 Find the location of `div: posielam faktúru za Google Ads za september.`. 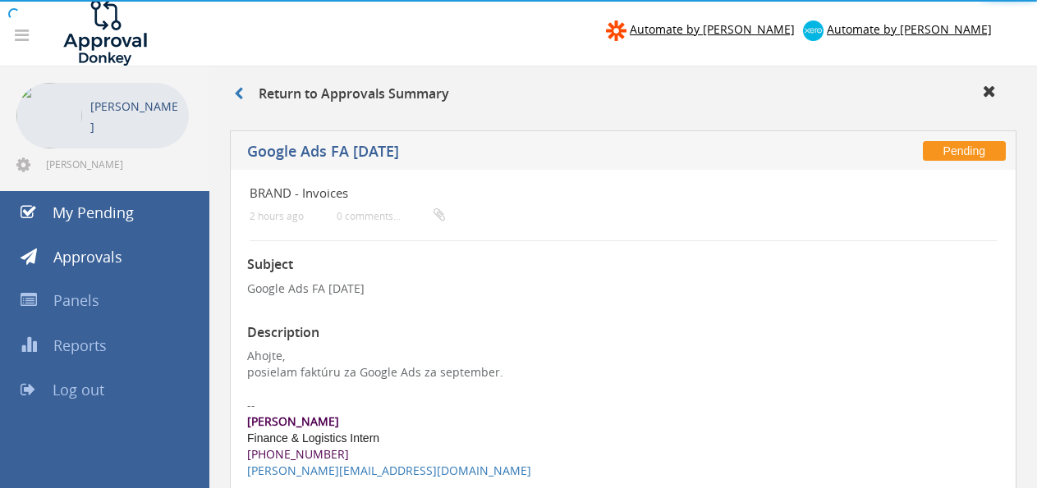

div: posielam faktúru za Google Ads za september. is located at coordinates (623, 373).